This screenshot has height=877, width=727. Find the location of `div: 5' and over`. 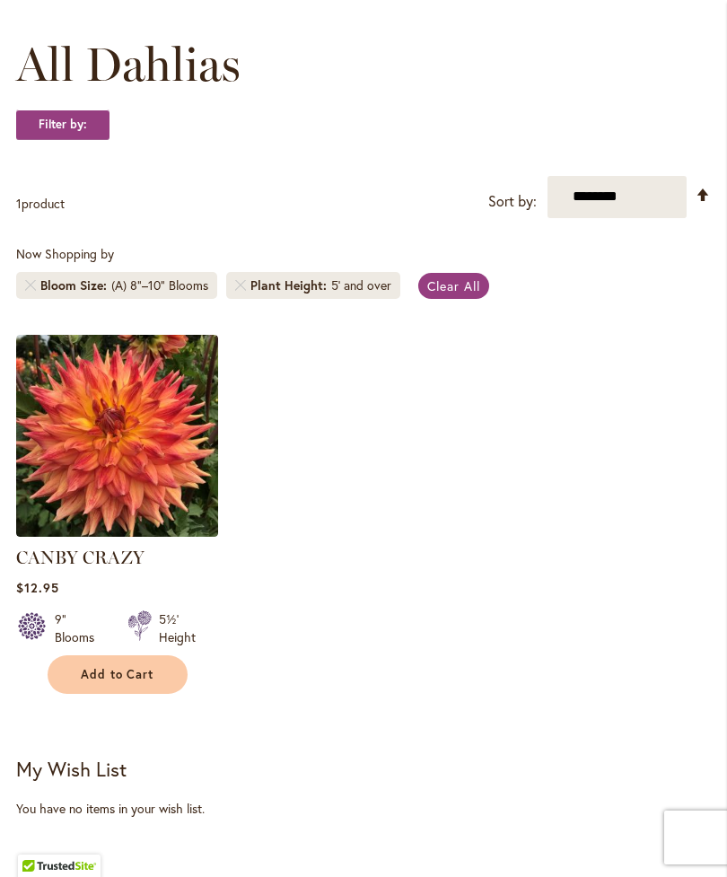

div: 5' and over is located at coordinates (361, 286).